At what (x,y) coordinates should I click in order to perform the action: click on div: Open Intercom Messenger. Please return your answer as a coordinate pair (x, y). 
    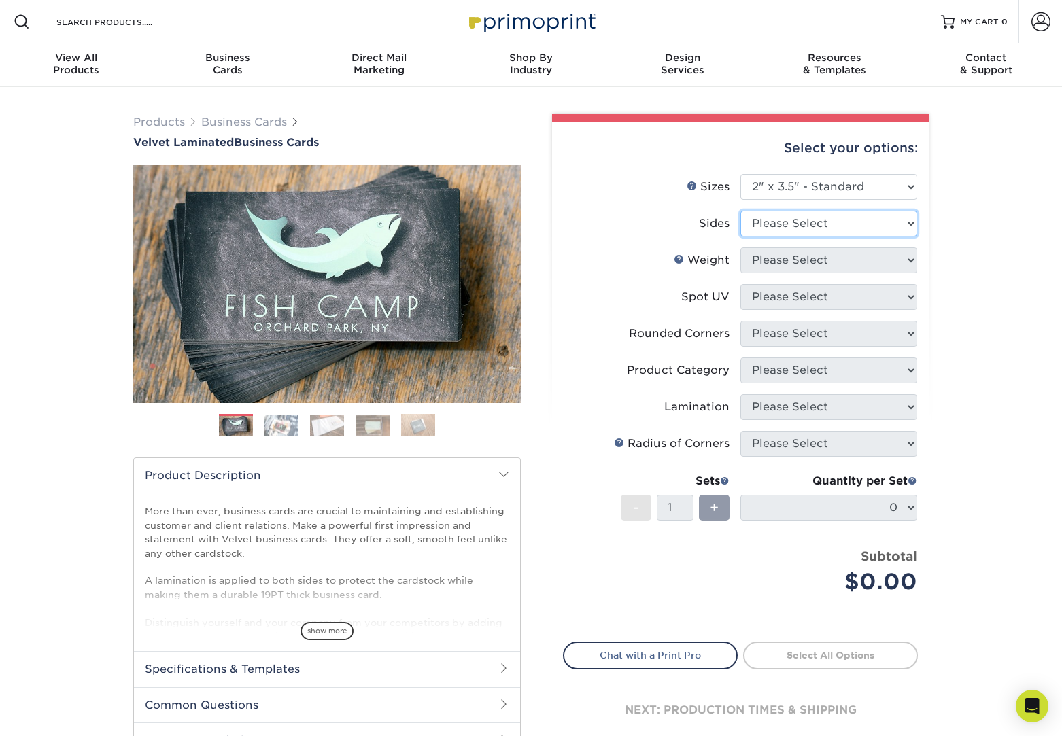
    Looking at the image, I should click on (1032, 706).